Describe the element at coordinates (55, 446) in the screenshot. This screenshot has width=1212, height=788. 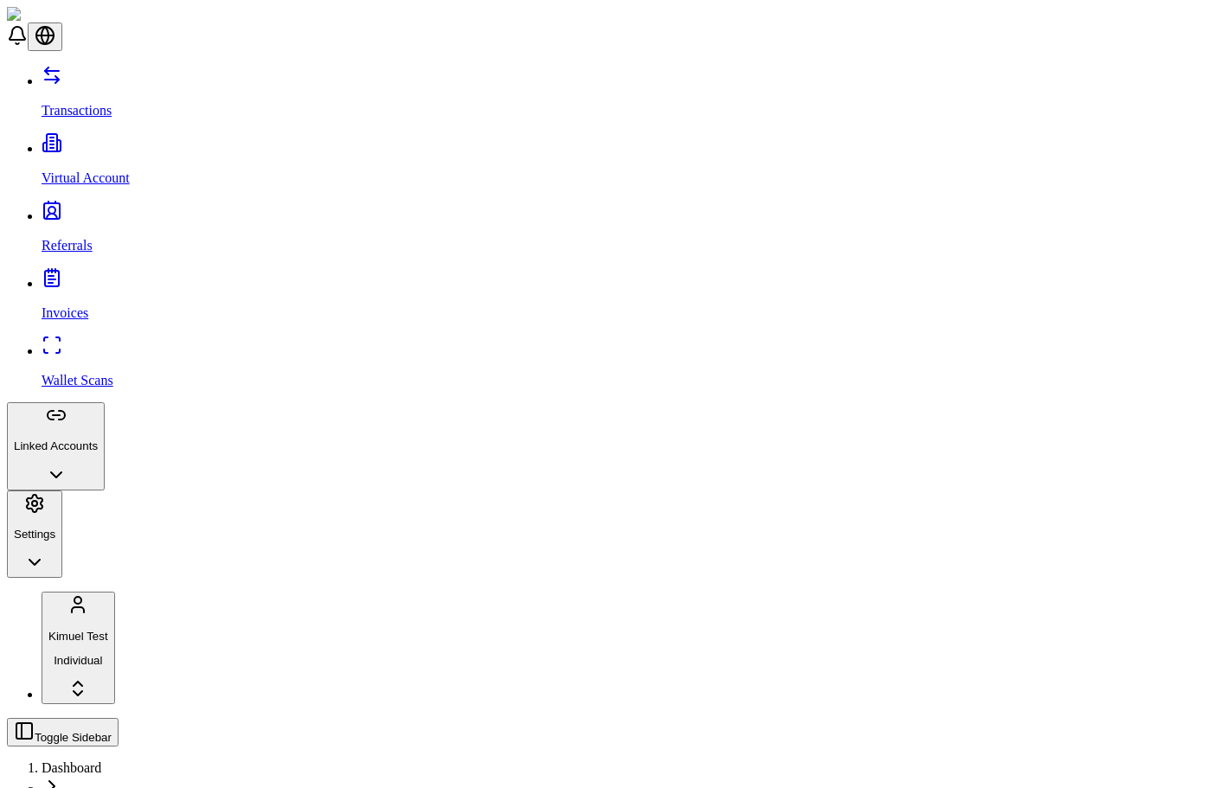
I see `button: Linked Accounts` at that location.